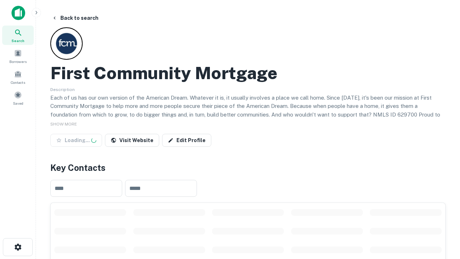 The height and width of the screenshot is (259, 460). What do you see at coordinates (18, 61) in the screenshot?
I see `span: Borrowers` at bounding box center [18, 61].